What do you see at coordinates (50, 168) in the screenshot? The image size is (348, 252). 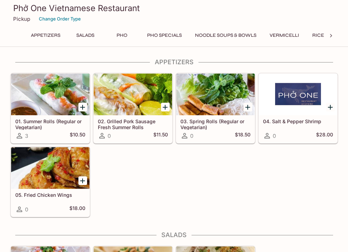 I see `div: 05. Fried Chicken Wings` at bounding box center [50, 168].